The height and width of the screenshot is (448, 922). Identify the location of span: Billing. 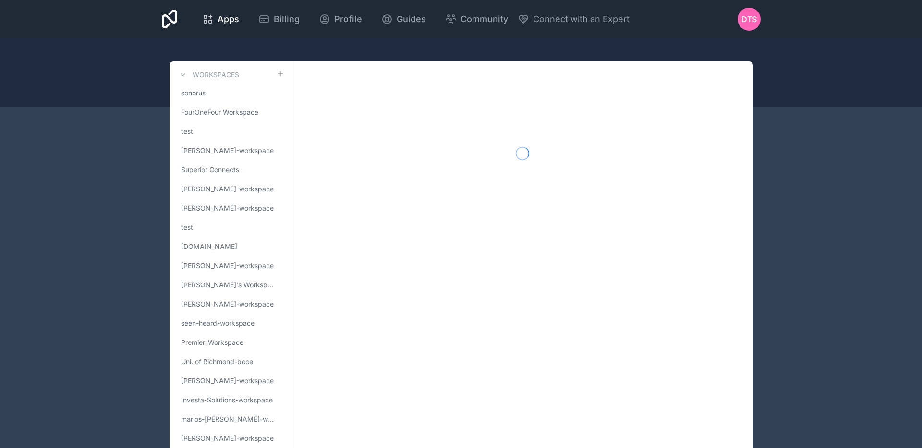
(287, 19).